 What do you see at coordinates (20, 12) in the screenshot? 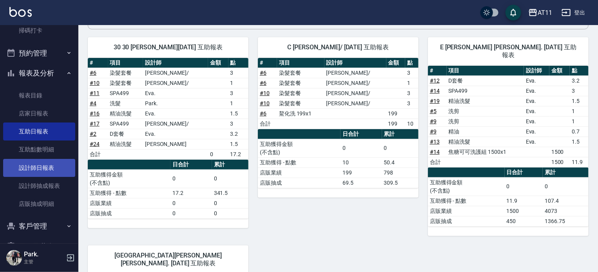
I see `img: Logo` at bounding box center [20, 12].